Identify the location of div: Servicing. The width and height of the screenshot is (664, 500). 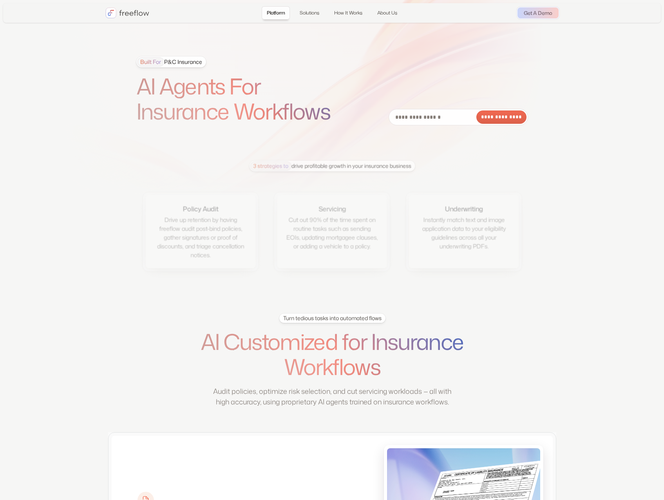
(332, 209).